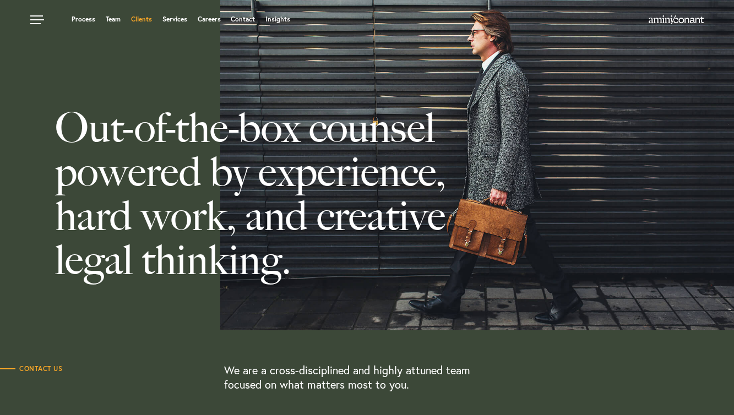 Image resolution: width=734 pixels, height=415 pixels. I want to click on a: Process, so click(83, 19).